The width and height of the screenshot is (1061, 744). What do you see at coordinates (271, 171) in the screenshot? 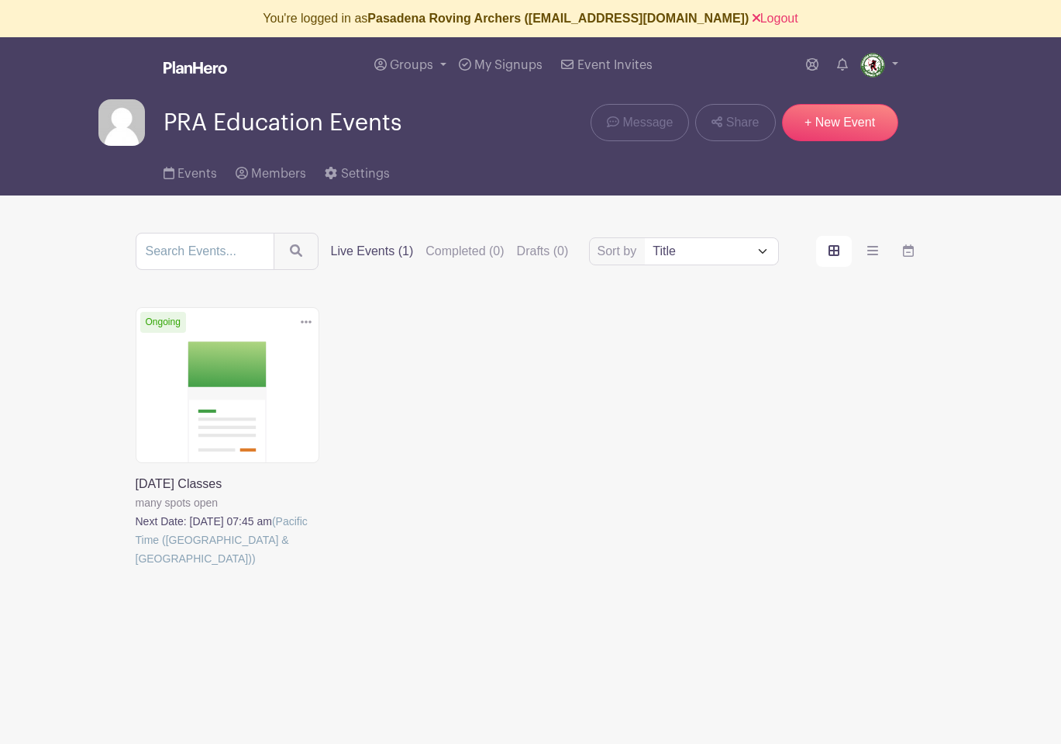
I see `a: Members` at bounding box center [271, 171].